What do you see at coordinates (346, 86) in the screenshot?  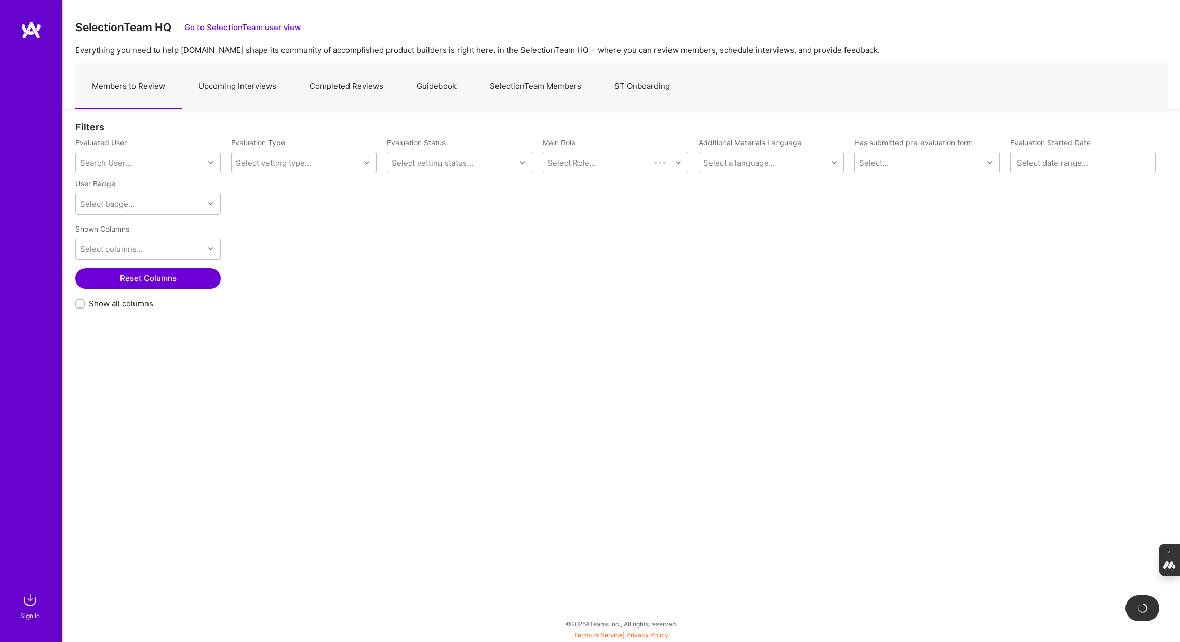 I see `a: Completed Reviews` at bounding box center [346, 86].